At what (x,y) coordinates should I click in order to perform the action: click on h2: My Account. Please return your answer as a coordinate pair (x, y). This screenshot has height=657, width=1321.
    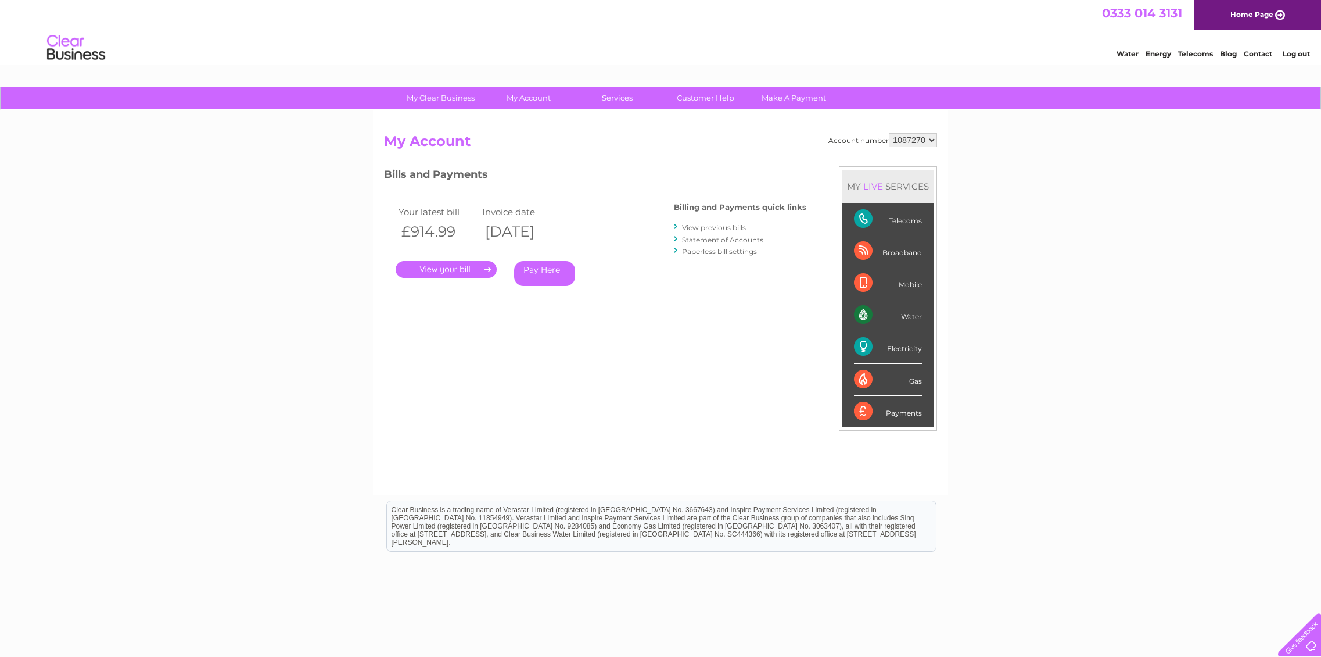
    Looking at the image, I should click on (661, 144).